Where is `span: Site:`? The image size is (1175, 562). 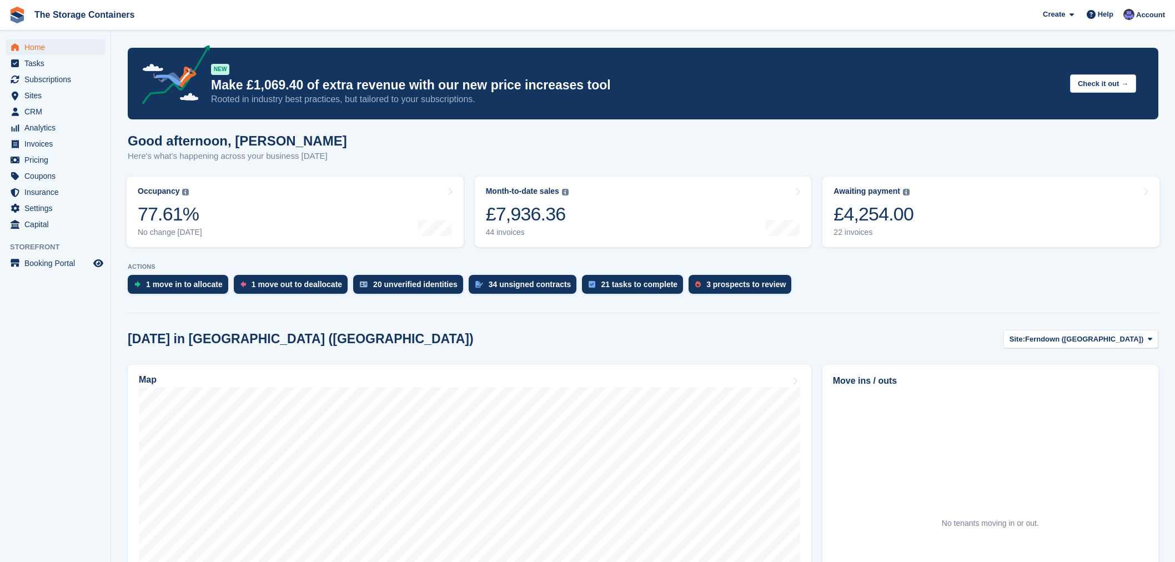 span: Site: is located at coordinates (1017, 339).